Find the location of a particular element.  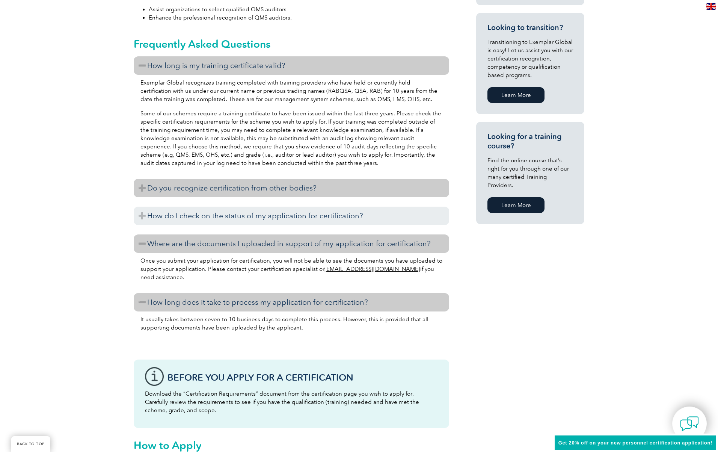

img: en is located at coordinates (711, 6).